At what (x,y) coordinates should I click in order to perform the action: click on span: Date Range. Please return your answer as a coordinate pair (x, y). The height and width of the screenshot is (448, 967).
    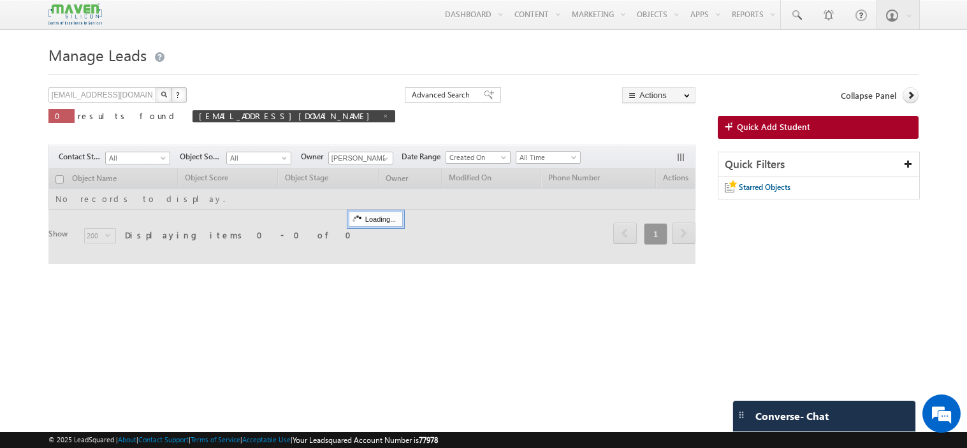
    Looking at the image, I should click on (423, 157).